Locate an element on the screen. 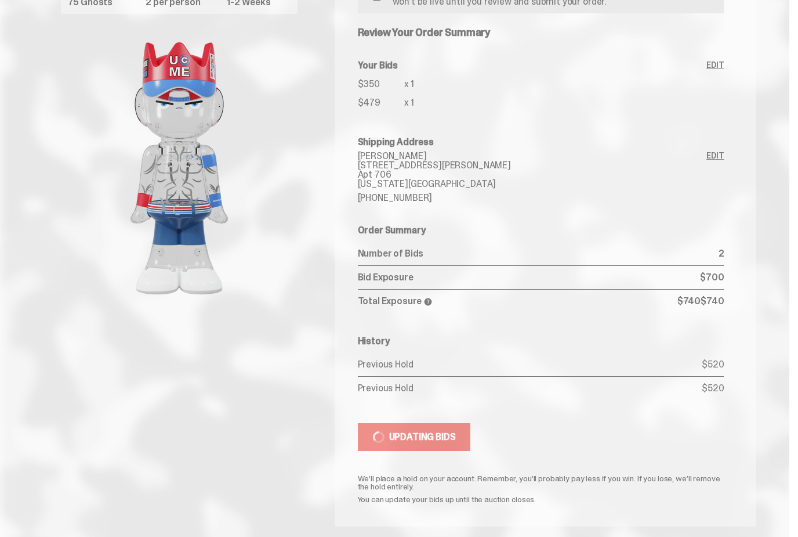  p: $740 is located at coordinates (701, 301).